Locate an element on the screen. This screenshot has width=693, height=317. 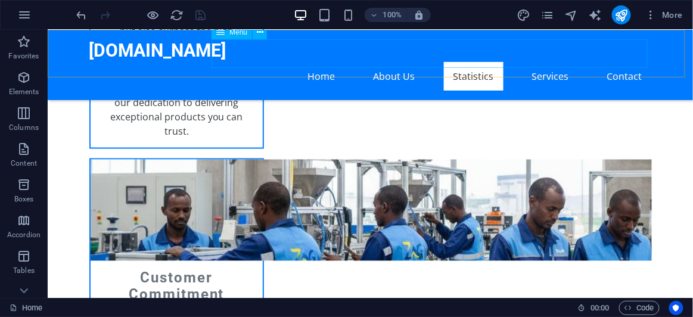
i: Navigator is located at coordinates (571, 15).